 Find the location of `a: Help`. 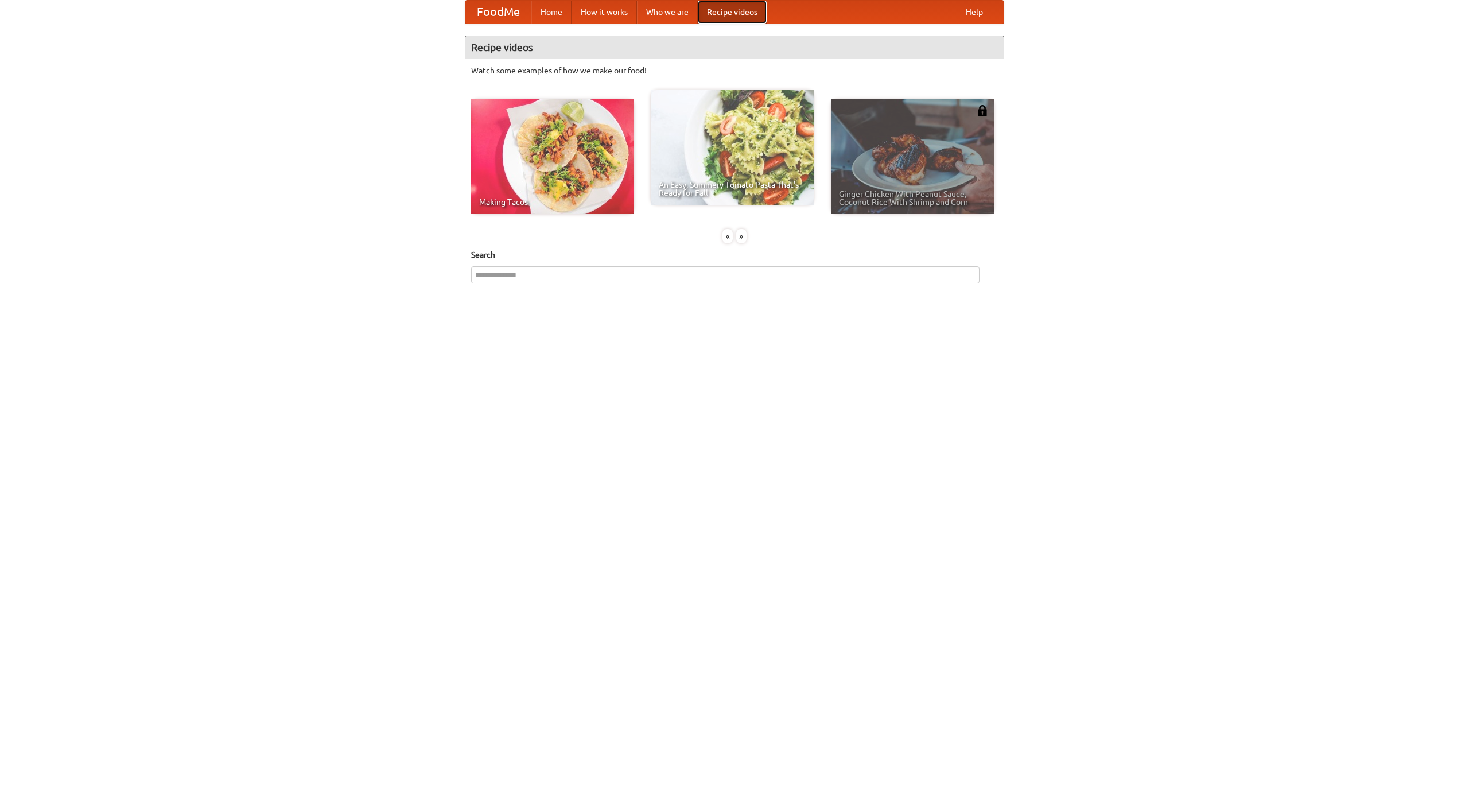

a: Help is located at coordinates (975, 12).